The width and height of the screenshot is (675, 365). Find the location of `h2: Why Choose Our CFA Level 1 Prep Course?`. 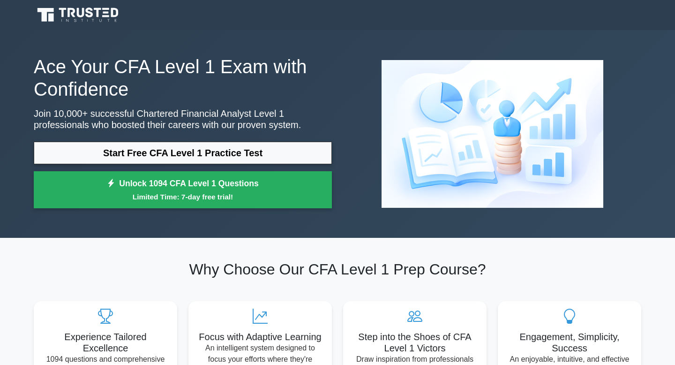

h2: Why Choose Our CFA Level 1 Prep Course? is located at coordinates (338, 269).